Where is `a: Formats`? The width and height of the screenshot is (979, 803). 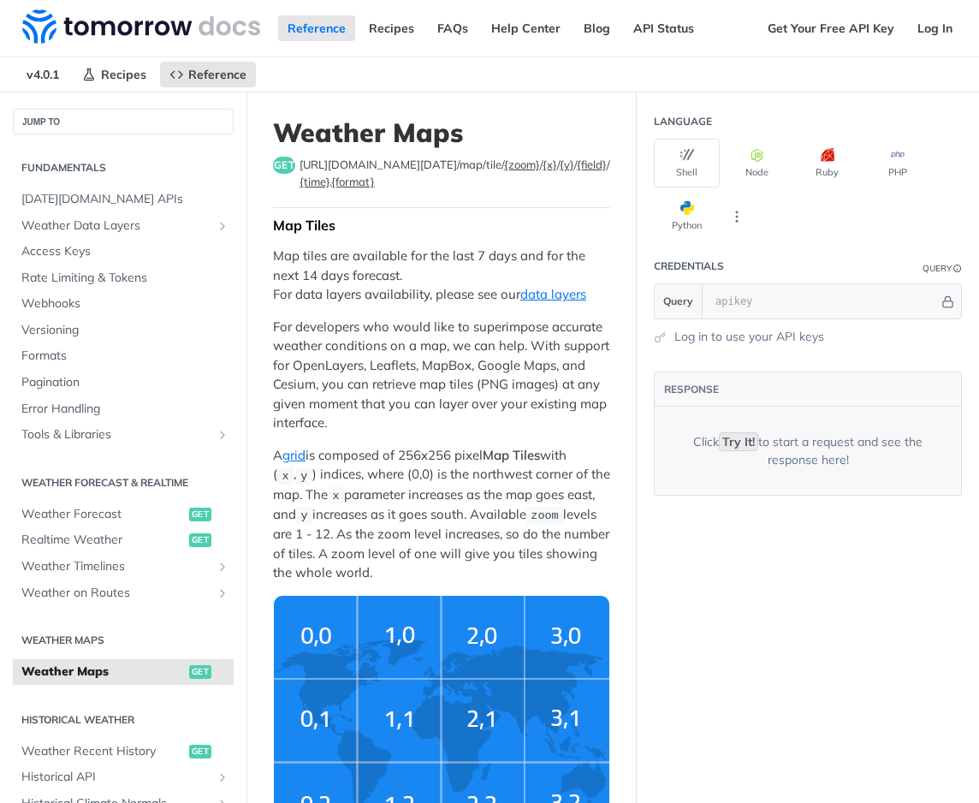
a: Formats is located at coordinates (123, 356).